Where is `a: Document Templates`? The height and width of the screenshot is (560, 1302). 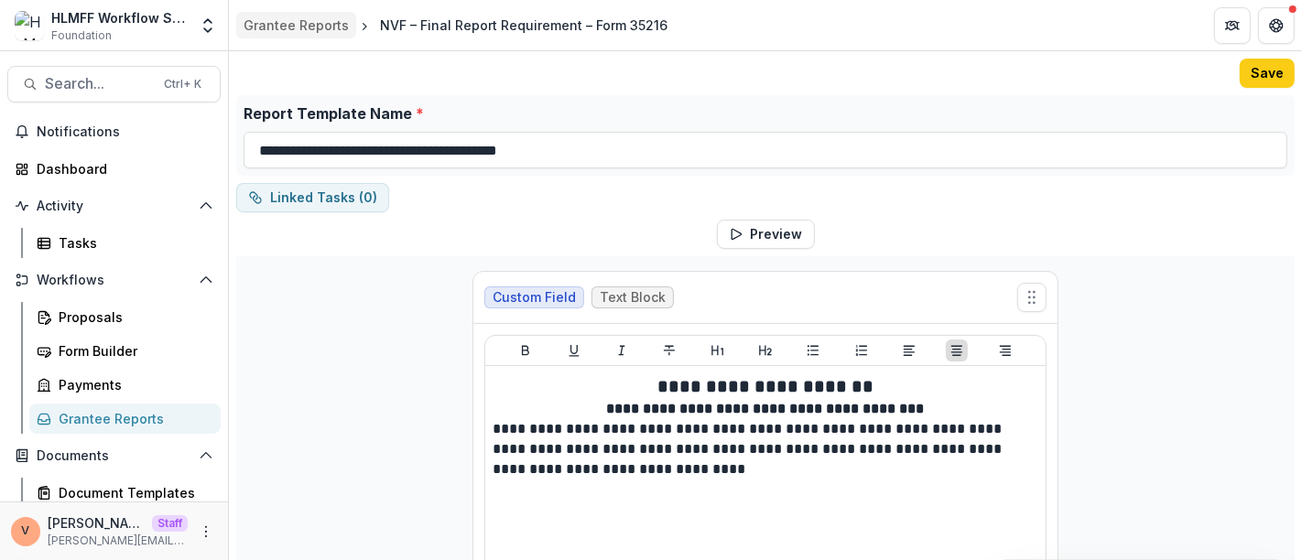
a: Document Templates is located at coordinates (125, 493).